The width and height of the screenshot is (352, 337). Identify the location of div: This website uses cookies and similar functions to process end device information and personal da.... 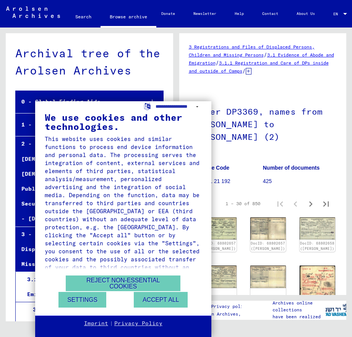
(123, 207).